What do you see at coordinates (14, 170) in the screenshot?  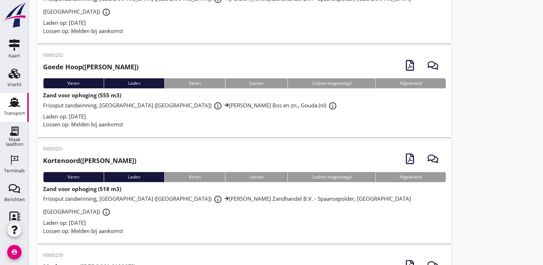 I see `div: Terminals` at bounding box center [14, 170].